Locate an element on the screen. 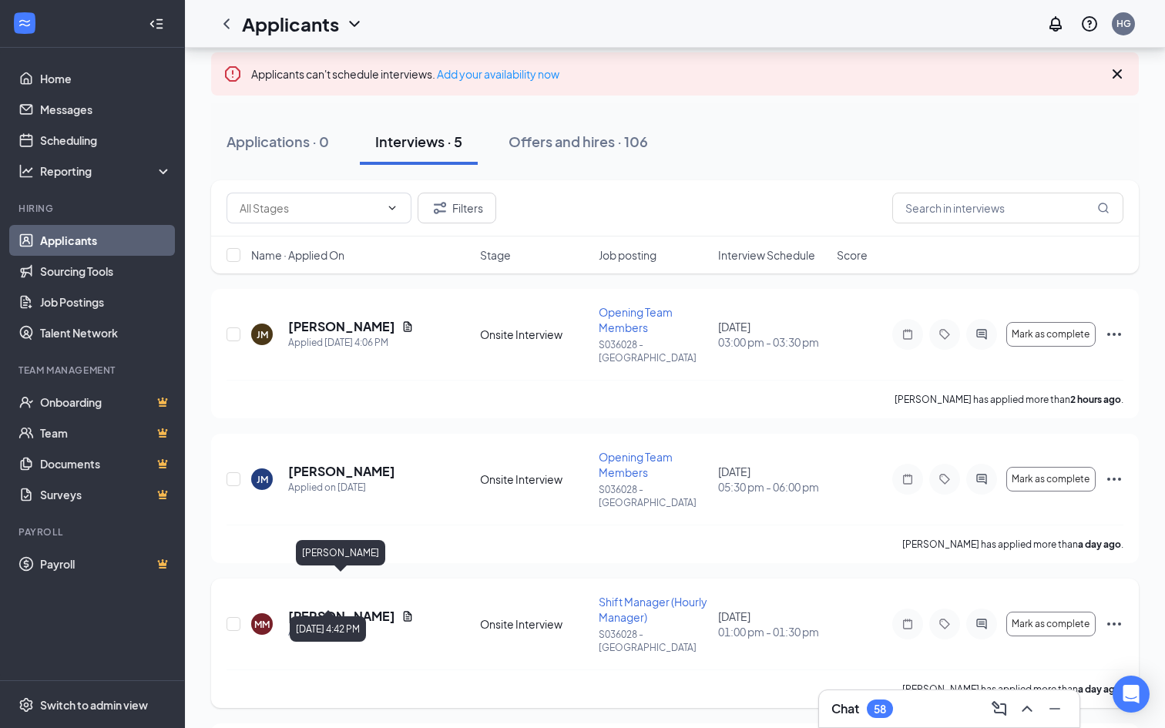  a: Job Postings is located at coordinates (106, 302).